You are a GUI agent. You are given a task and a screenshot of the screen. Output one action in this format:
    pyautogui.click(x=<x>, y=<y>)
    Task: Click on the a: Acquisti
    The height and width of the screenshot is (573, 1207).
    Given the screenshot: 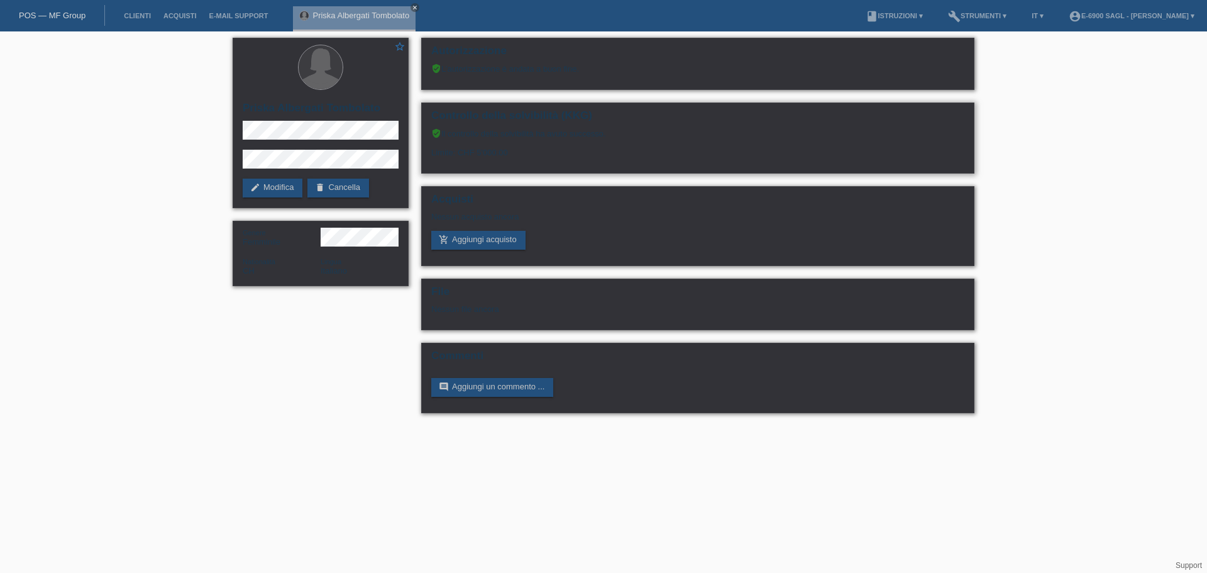 What is the action you would take?
    pyautogui.click(x=180, y=16)
    